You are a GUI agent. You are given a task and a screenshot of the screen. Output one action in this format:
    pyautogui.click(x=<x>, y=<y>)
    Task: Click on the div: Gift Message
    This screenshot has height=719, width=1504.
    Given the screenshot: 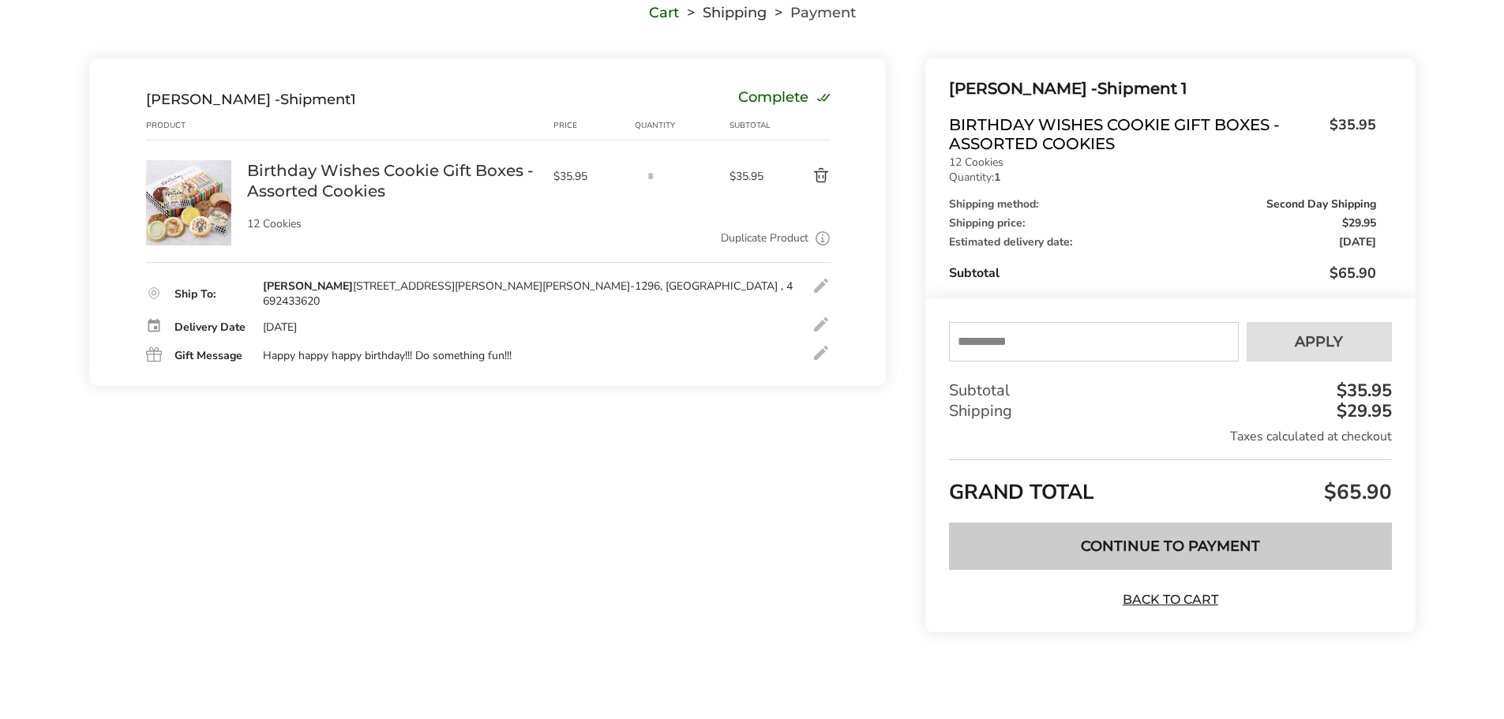 What is the action you would take?
    pyautogui.click(x=211, y=356)
    